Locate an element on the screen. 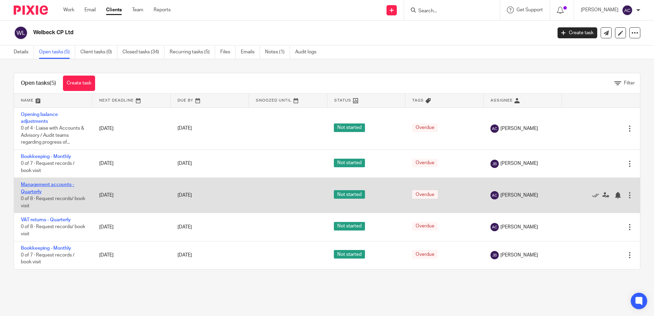  span: Snoozed Until is located at coordinates (274, 100).